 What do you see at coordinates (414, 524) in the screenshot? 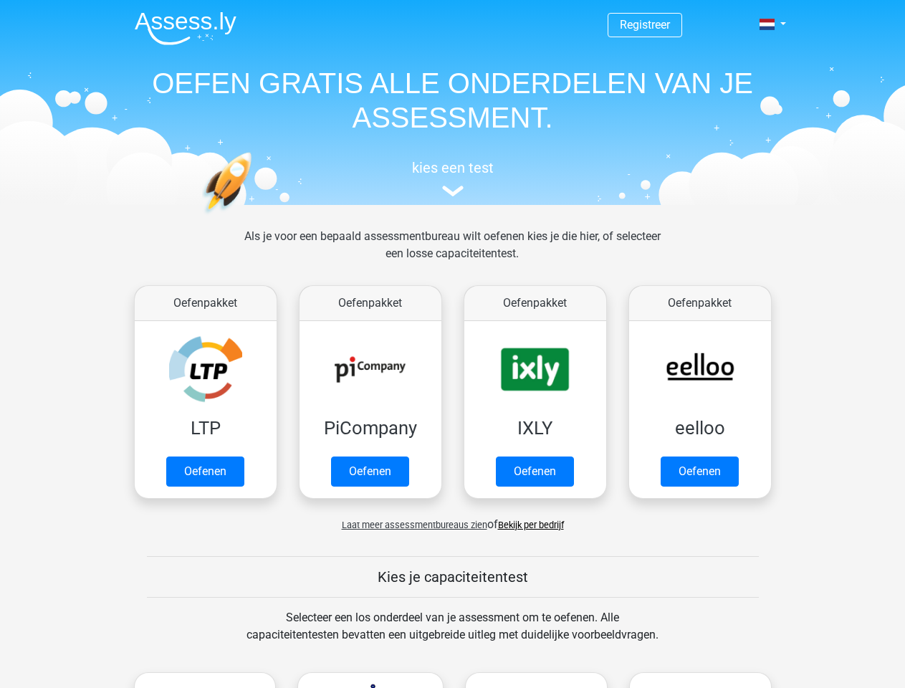
I see `span: Laat meer assessmentbureaus zien` at bounding box center [414, 524].